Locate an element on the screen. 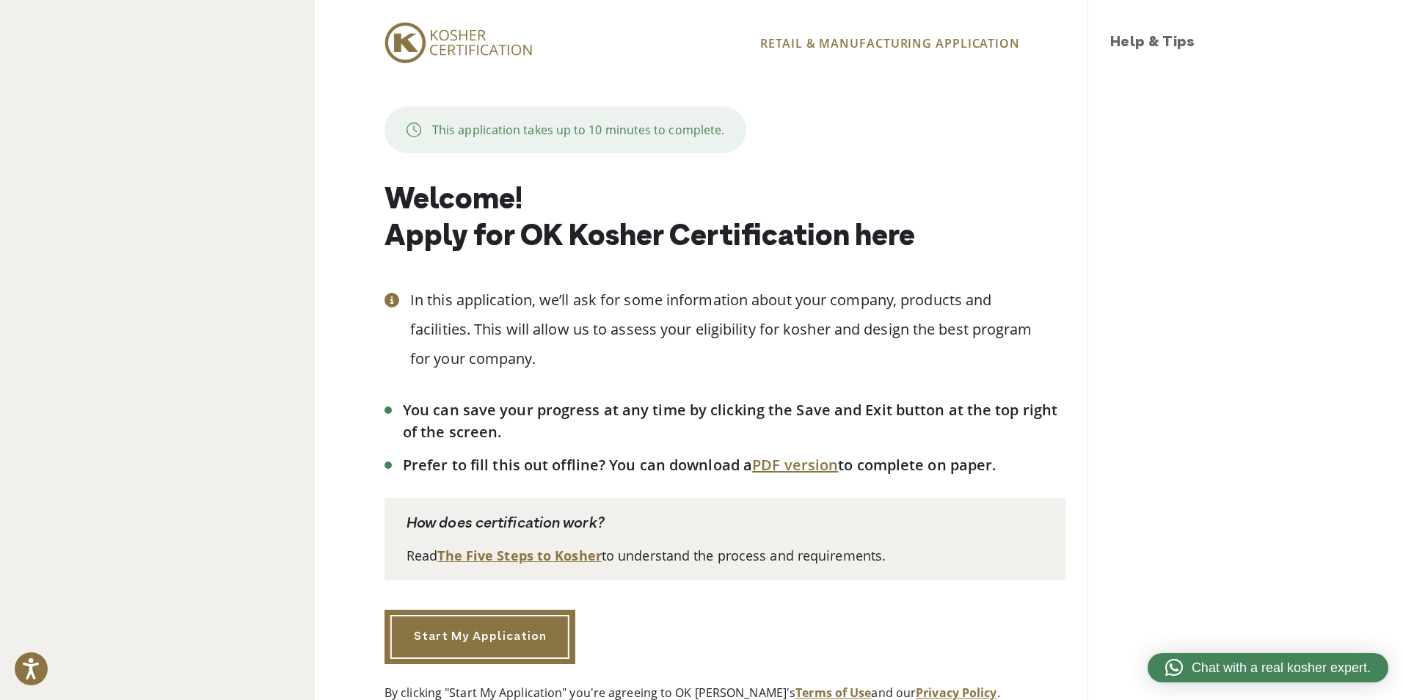  li: You can save your progress at any time by clicking the Save and Exit button at the top right of t... is located at coordinates (734, 421).